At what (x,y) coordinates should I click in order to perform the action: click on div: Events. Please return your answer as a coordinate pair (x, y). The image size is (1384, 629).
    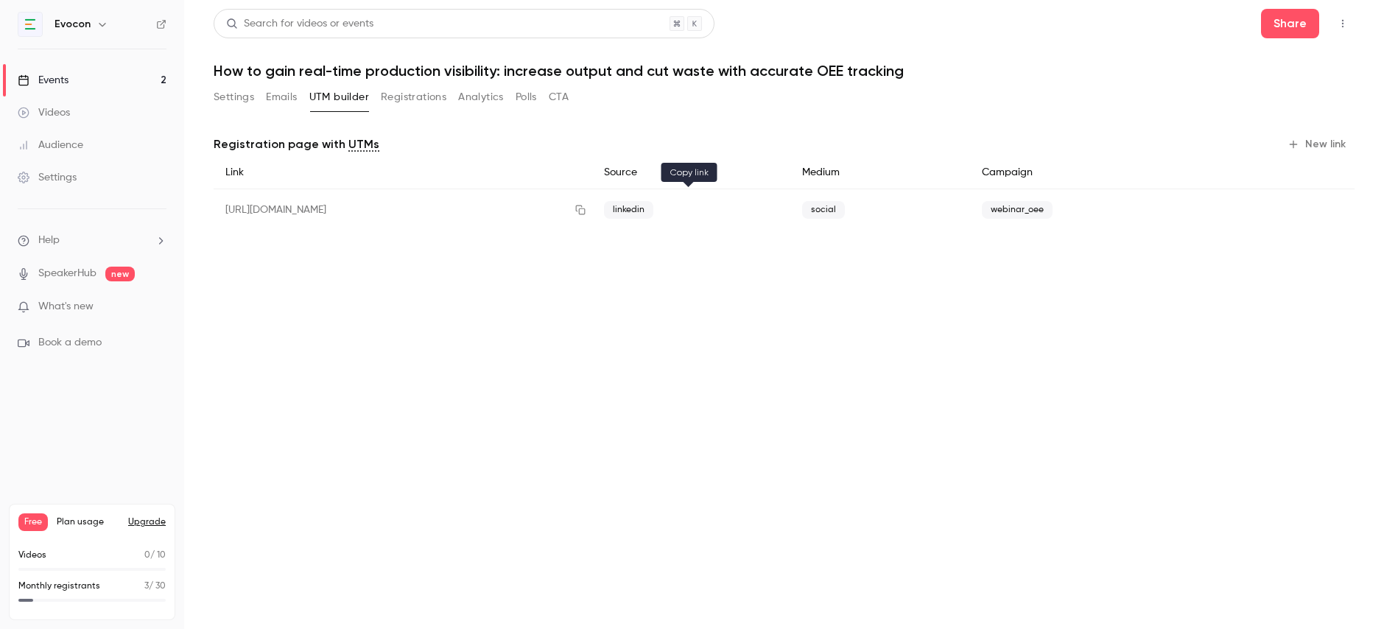
    Looking at the image, I should click on (43, 80).